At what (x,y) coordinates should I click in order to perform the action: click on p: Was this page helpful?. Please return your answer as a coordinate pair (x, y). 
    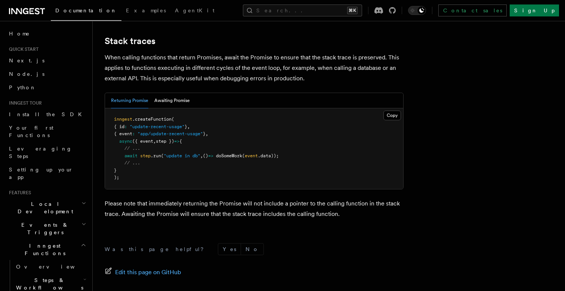
    Looking at the image, I should click on (156, 249).